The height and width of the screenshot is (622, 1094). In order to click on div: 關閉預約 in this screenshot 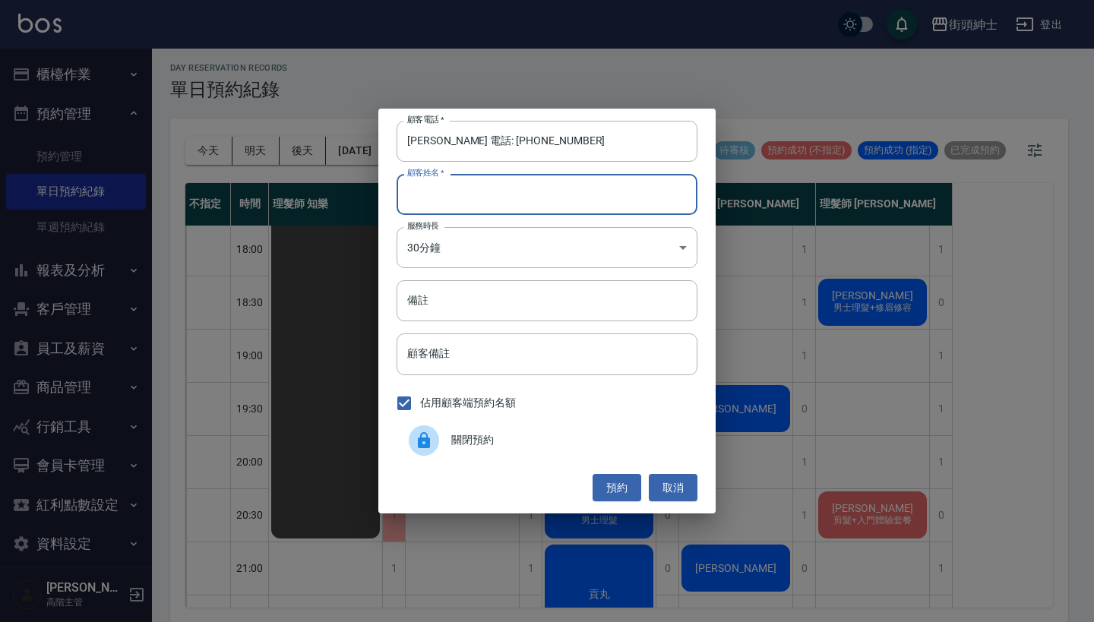, I will do `click(547, 441)`.